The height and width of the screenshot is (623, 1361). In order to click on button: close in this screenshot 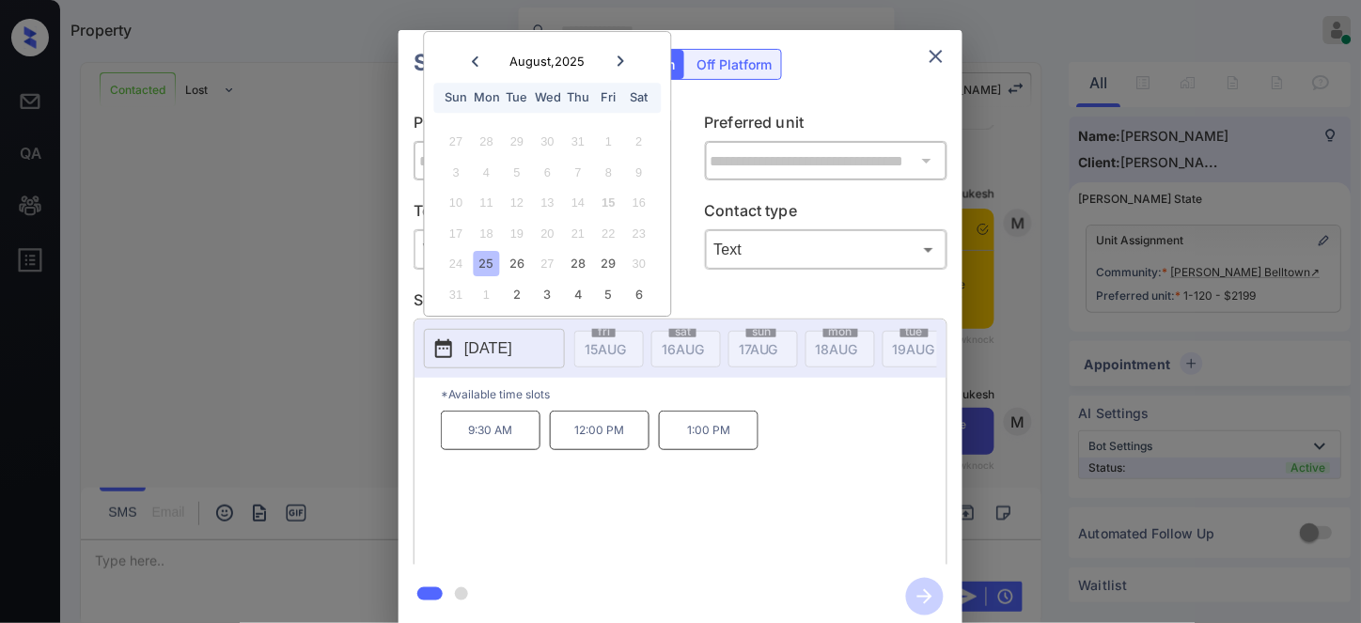, I will do `click(936, 56)`.